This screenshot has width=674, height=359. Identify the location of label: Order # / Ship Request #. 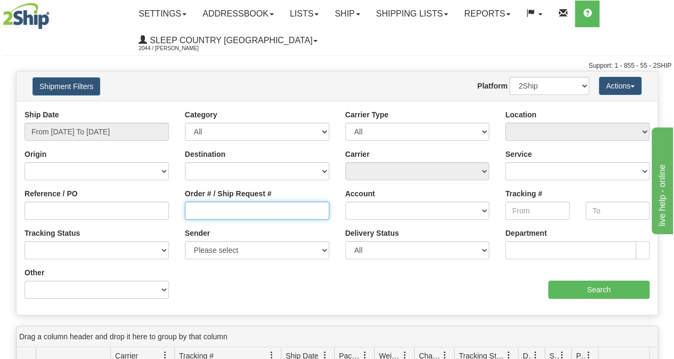
(228, 193).